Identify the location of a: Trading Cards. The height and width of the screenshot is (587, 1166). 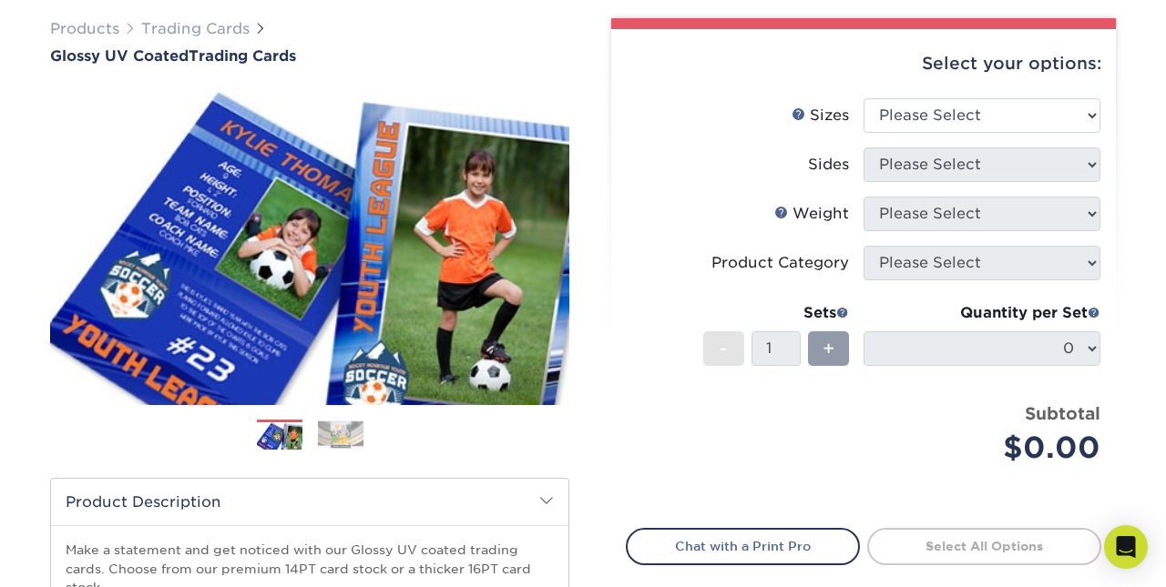
(195, 28).